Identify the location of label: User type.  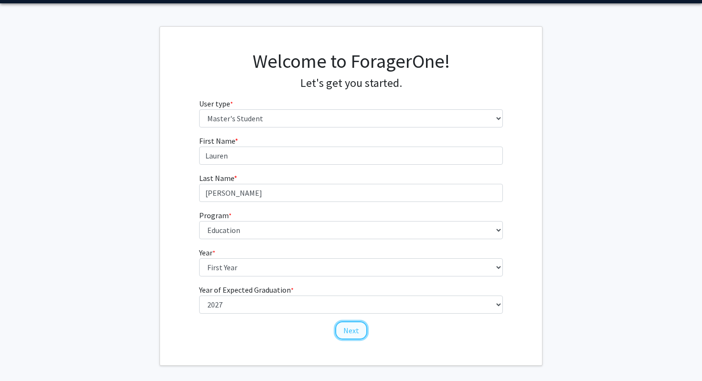
(216, 104).